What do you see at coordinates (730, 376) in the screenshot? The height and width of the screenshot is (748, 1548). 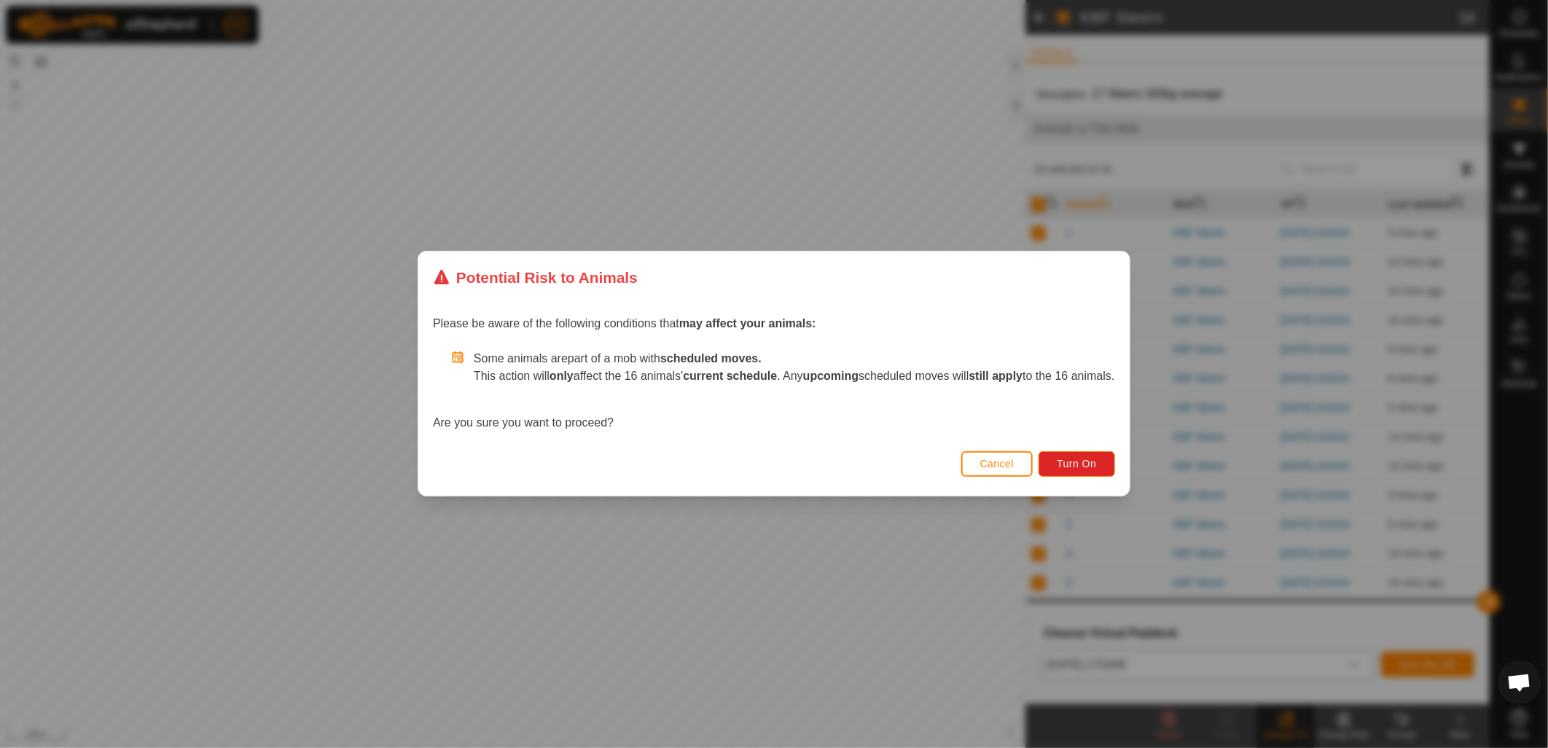 I see `strong: current schedule` at bounding box center [730, 376].